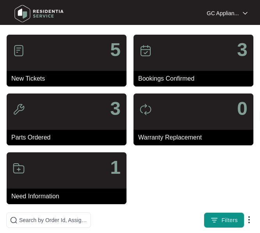  What do you see at coordinates (224, 220) in the screenshot?
I see `button: filter iconFilters` at bounding box center [224, 220].